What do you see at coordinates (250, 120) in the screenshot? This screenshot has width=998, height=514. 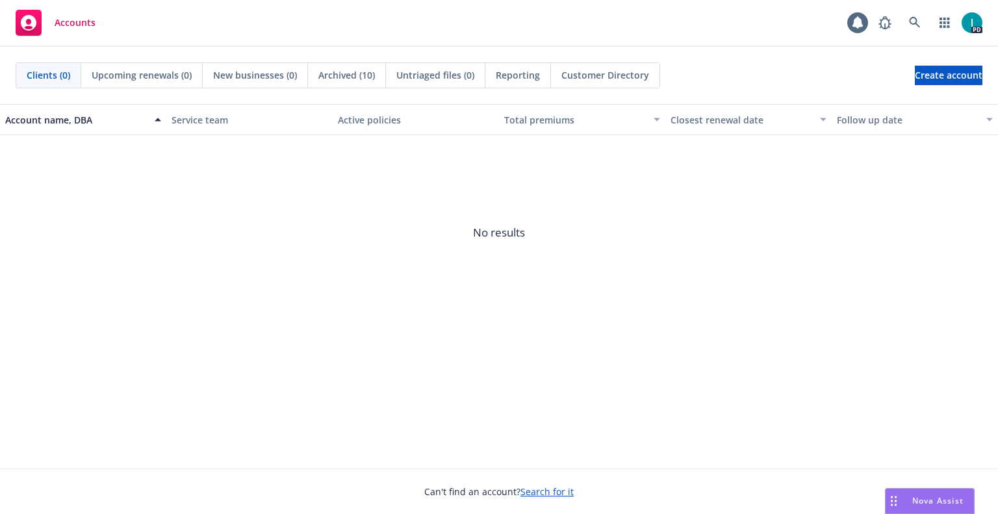 I see `div: Service team` at bounding box center [250, 120].